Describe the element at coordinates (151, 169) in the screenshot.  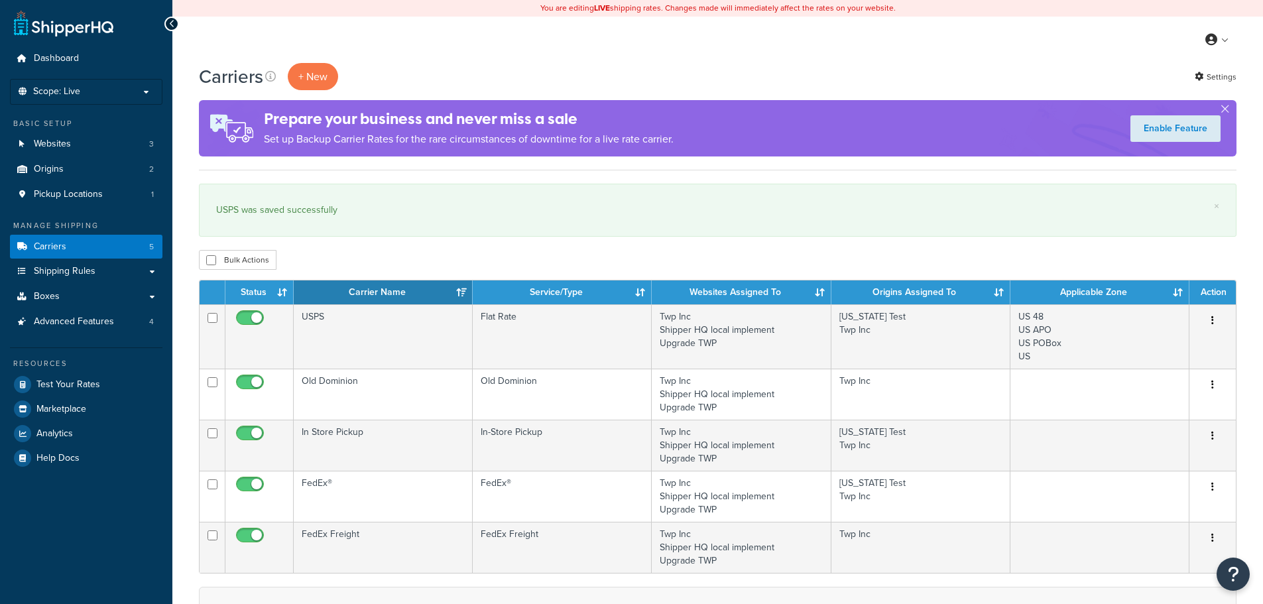
I see `span: 2` at that location.